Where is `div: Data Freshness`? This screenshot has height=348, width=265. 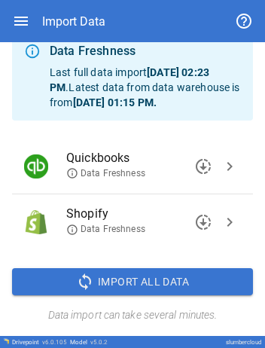 div: Data Freshness is located at coordinates (145, 51).